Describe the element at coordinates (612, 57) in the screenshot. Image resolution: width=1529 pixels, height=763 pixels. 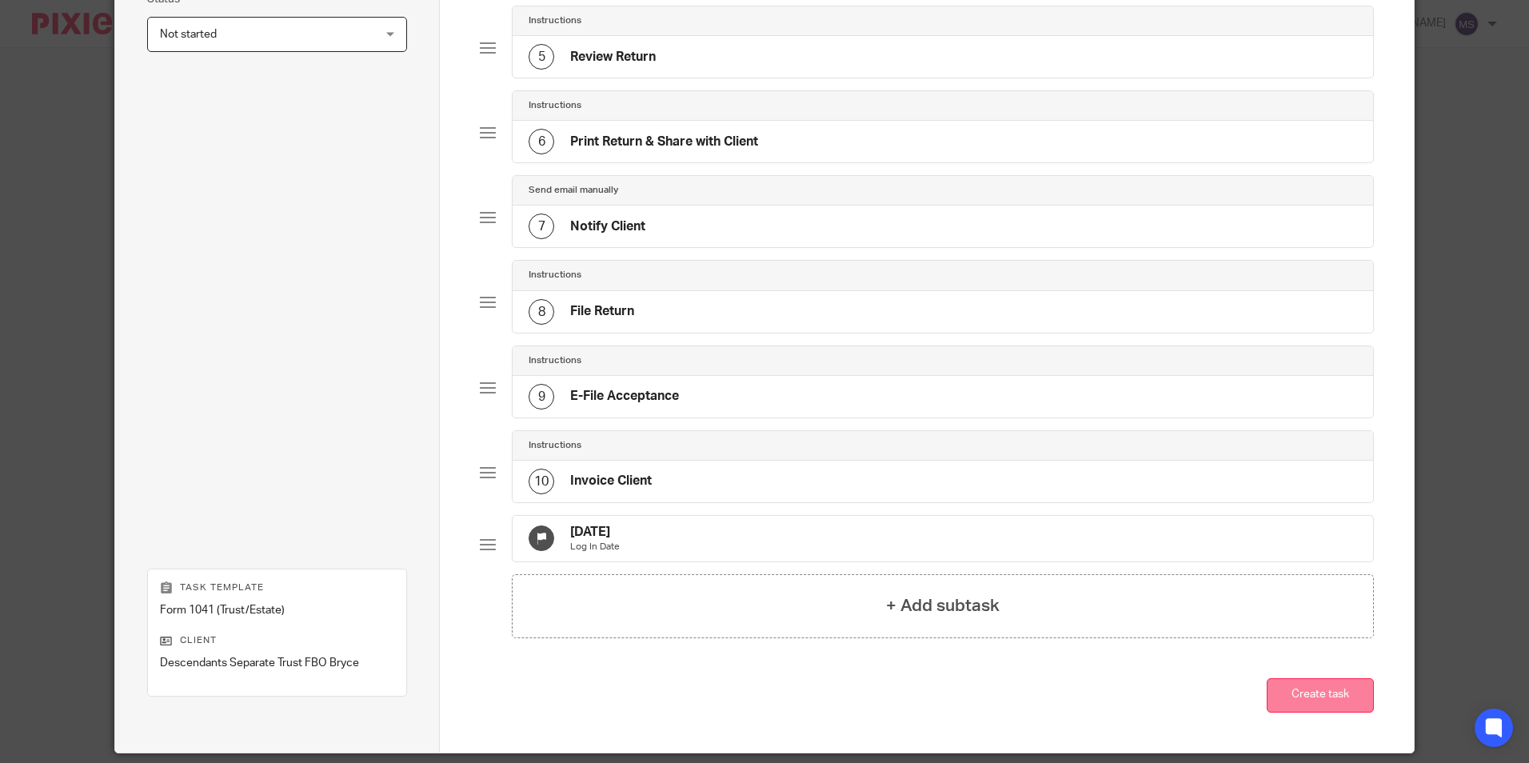
I see `h4: Review Return` at that location.